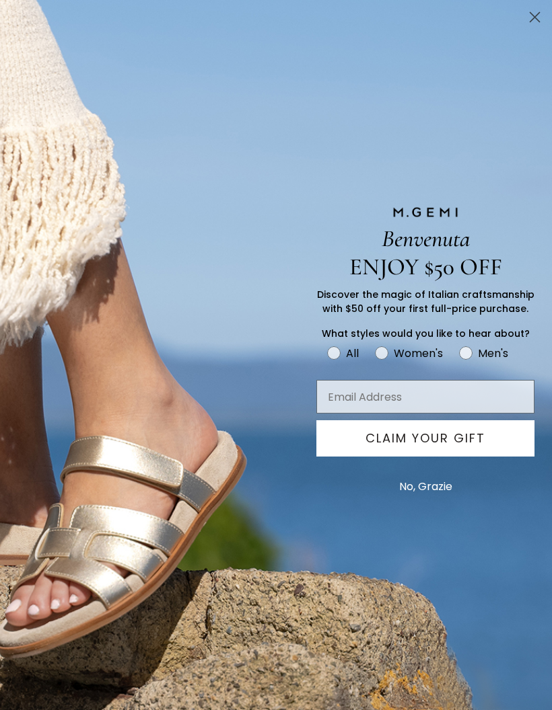 The image size is (552, 710). I want to click on span: Benvenuta, so click(425, 239).